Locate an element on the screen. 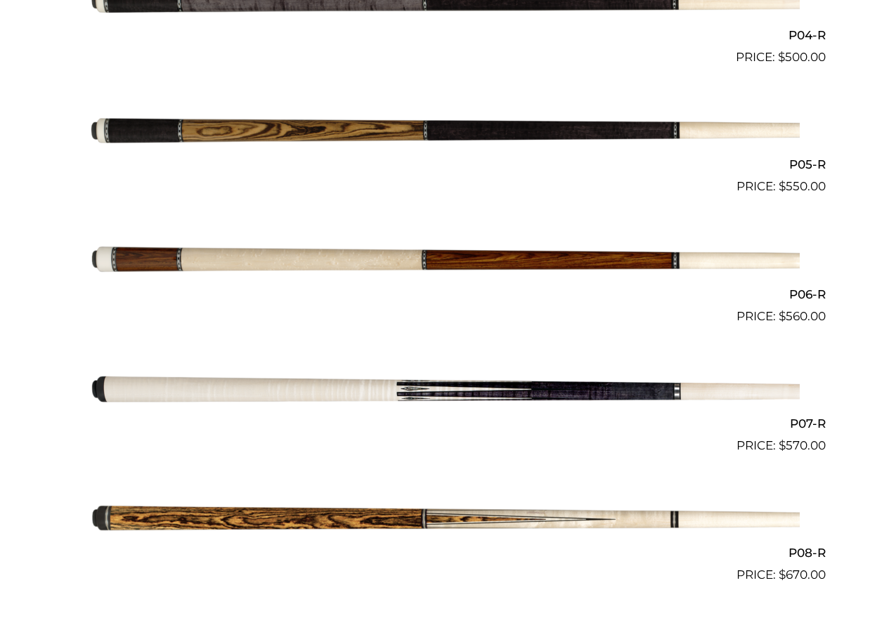 The height and width of the screenshot is (630, 889). bdi: 670.00 is located at coordinates (802, 575).